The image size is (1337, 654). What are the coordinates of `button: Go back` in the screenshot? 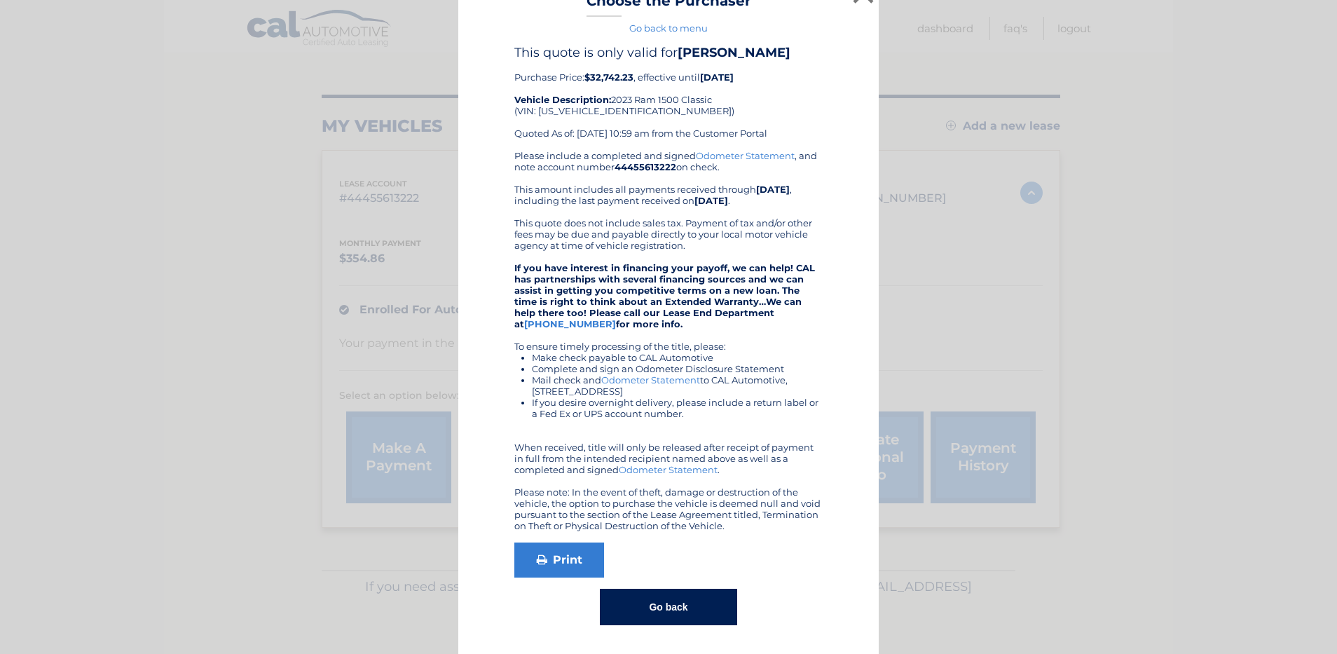 It's located at (668, 607).